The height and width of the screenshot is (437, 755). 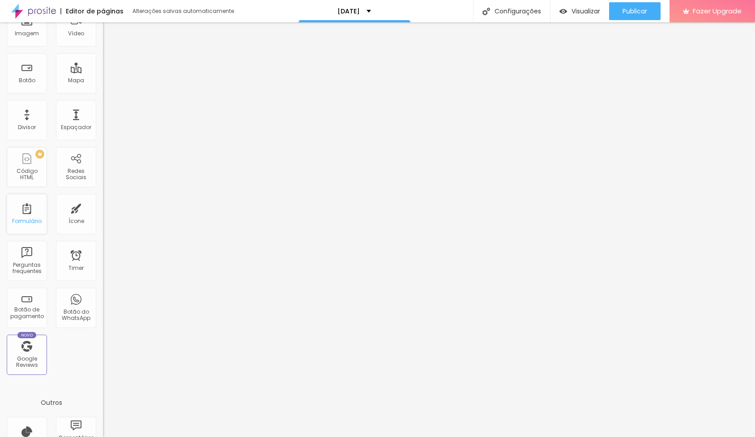 I want to click on div: Vídeo, so click(x=76, y=34).